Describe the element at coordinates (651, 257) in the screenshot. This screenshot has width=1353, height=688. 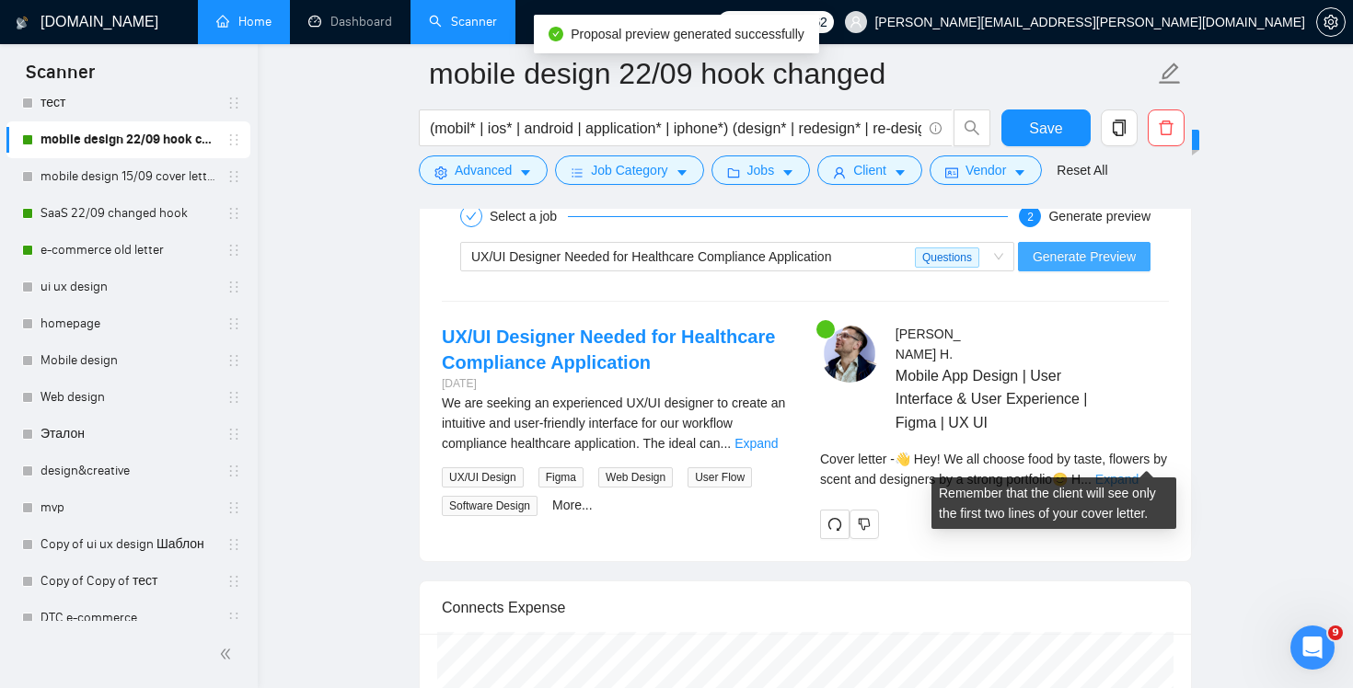
I see `span: UX/UI Designer Needed for Healthcare Compliance Application` at that location.